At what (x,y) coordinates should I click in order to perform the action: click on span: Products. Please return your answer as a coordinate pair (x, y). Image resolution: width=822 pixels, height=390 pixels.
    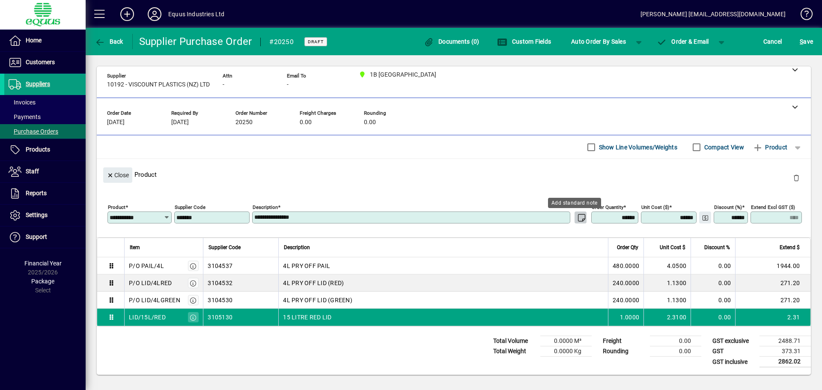
    Looking at the image, I should click on (38, 149).